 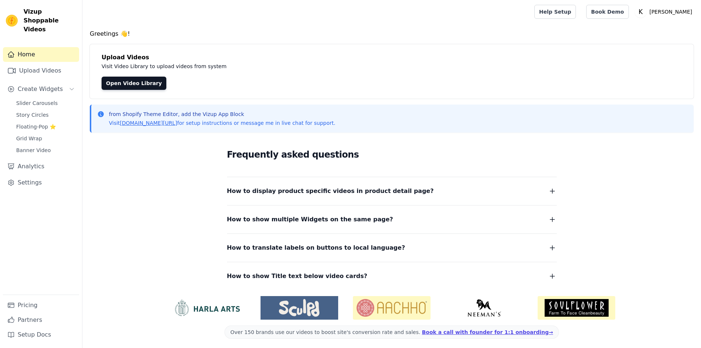 What do you see at coordinates (555, 12) in the screenshot?
I see `a: Help Setup` at bounding box center [555, 12].